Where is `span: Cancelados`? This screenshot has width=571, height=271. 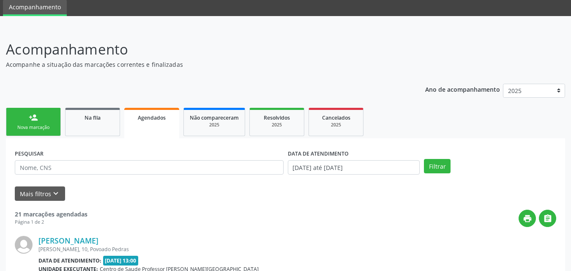 span: Cancelados is located at coordinates (336, 118).